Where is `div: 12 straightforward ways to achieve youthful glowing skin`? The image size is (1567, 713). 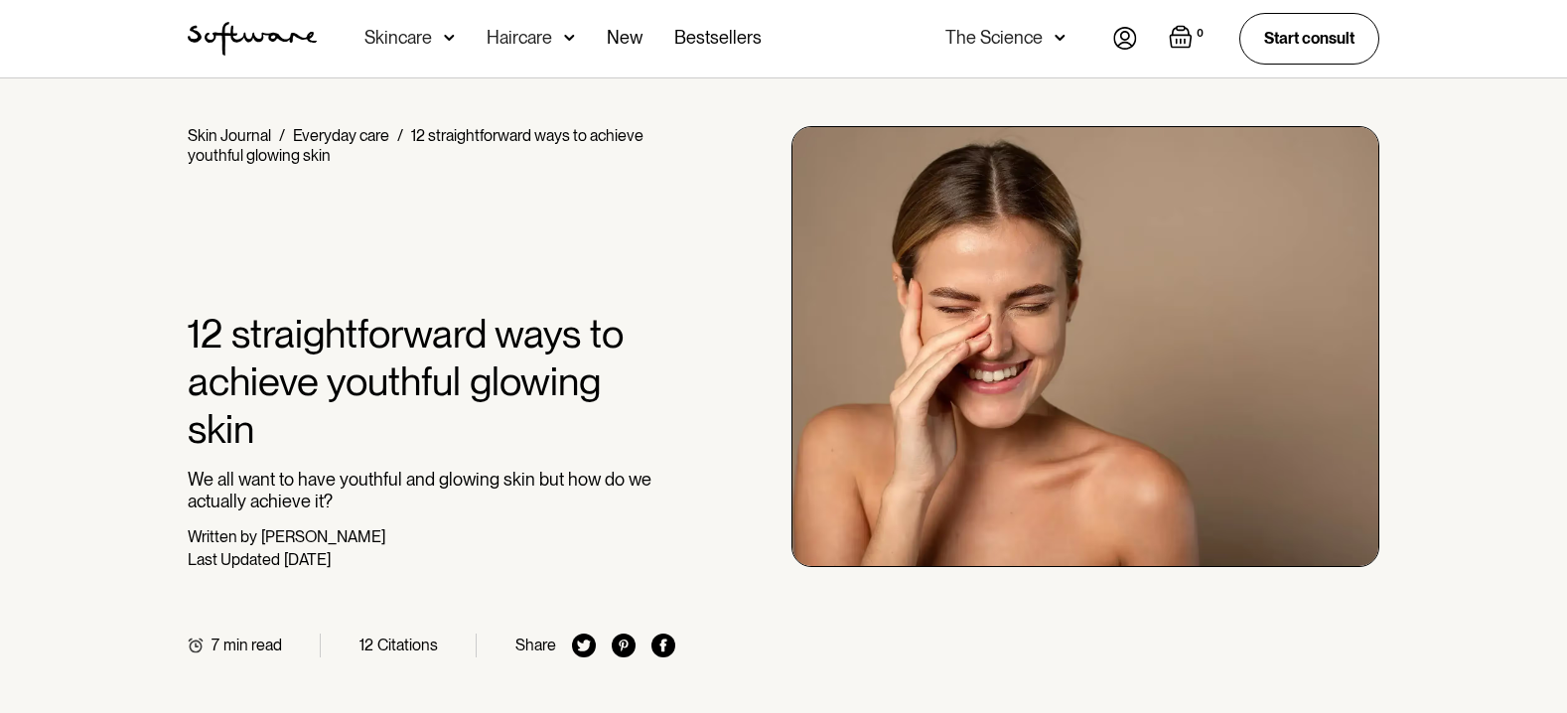 div: 12 straightforward ways to achieve youthful glowing skin is located at coordinates (415, 145).